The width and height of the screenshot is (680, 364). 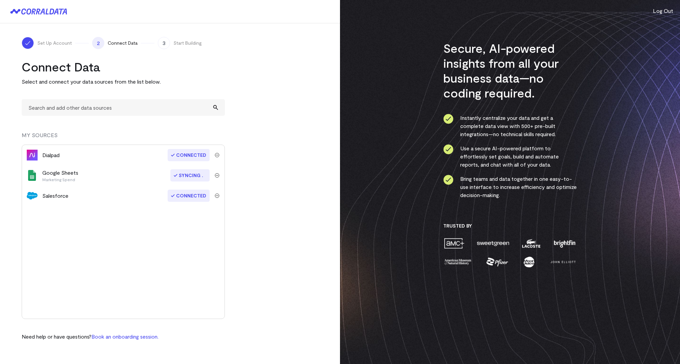 What do you see at coordinates (60, 175) in the screenshot?
I see `div: Google Sheets` at bounding box center [60, 175].